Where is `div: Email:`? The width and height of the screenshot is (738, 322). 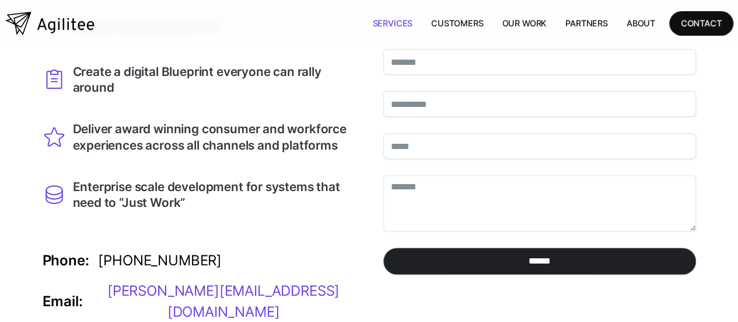
div: Email: is located at coordinates (62, 301).